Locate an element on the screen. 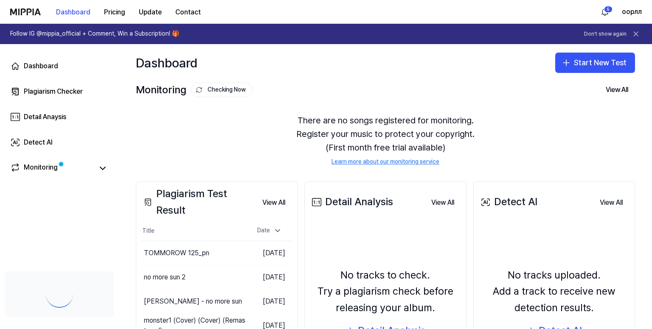 The width and height of the screenshot is (652, 329). button: Update is located at coordinates (150, 12).